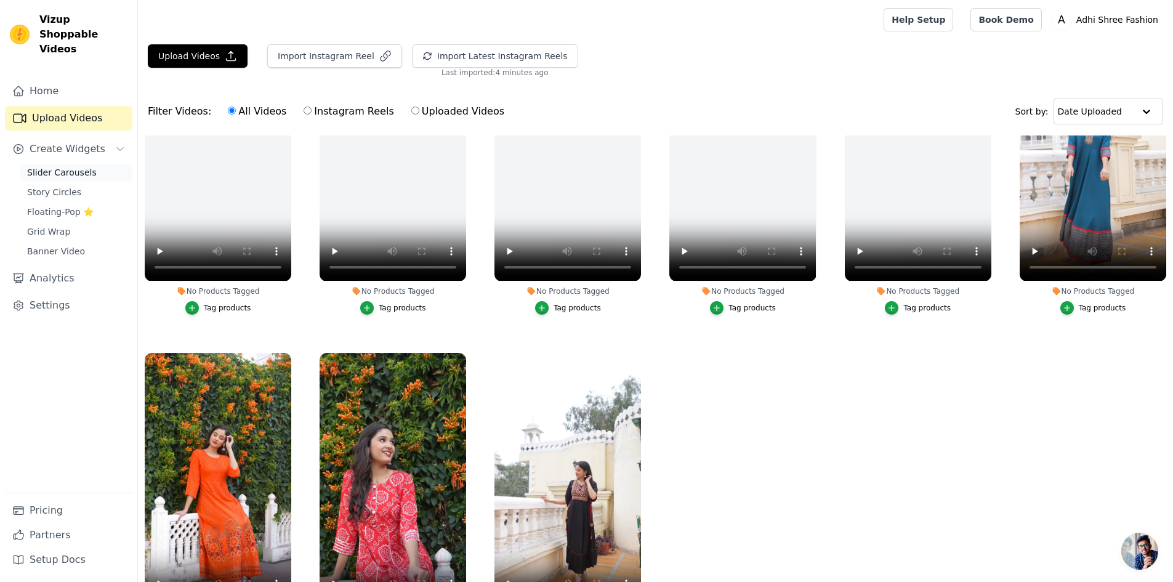 The image size is (1173, 582). Describe the element at coordinates (1117, 20) in the screenshot. I see `p: Adhi Shree Fashion` at that location.